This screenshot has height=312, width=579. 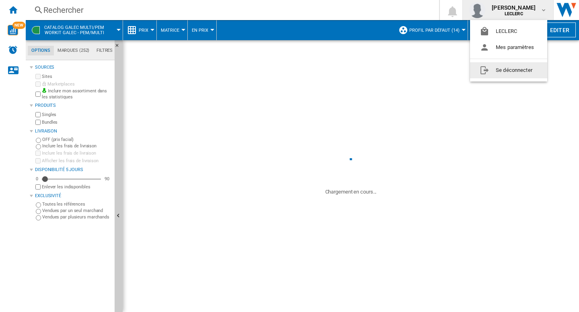 I want to click on button: LECLERC, so click(x=508, y=31).